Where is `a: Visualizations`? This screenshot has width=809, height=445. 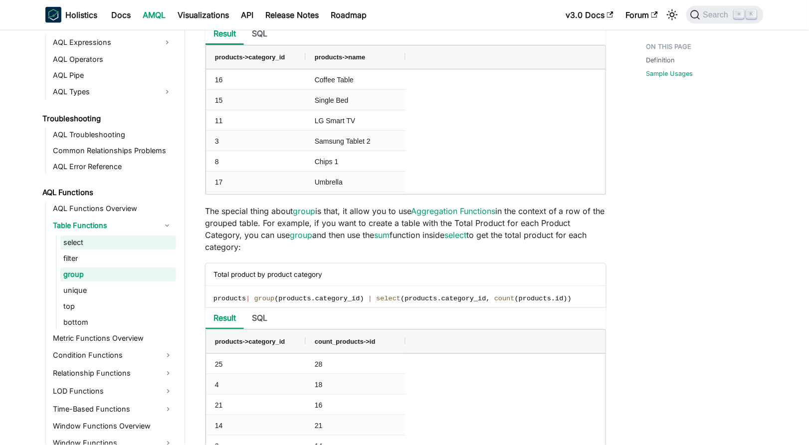
a: Visualizations is located at coordinates (203, 15).